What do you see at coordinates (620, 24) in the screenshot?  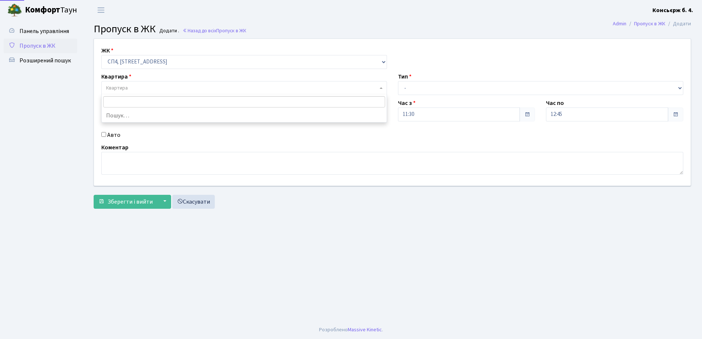 I see `a: Admin` at bounding box center [620, 24].